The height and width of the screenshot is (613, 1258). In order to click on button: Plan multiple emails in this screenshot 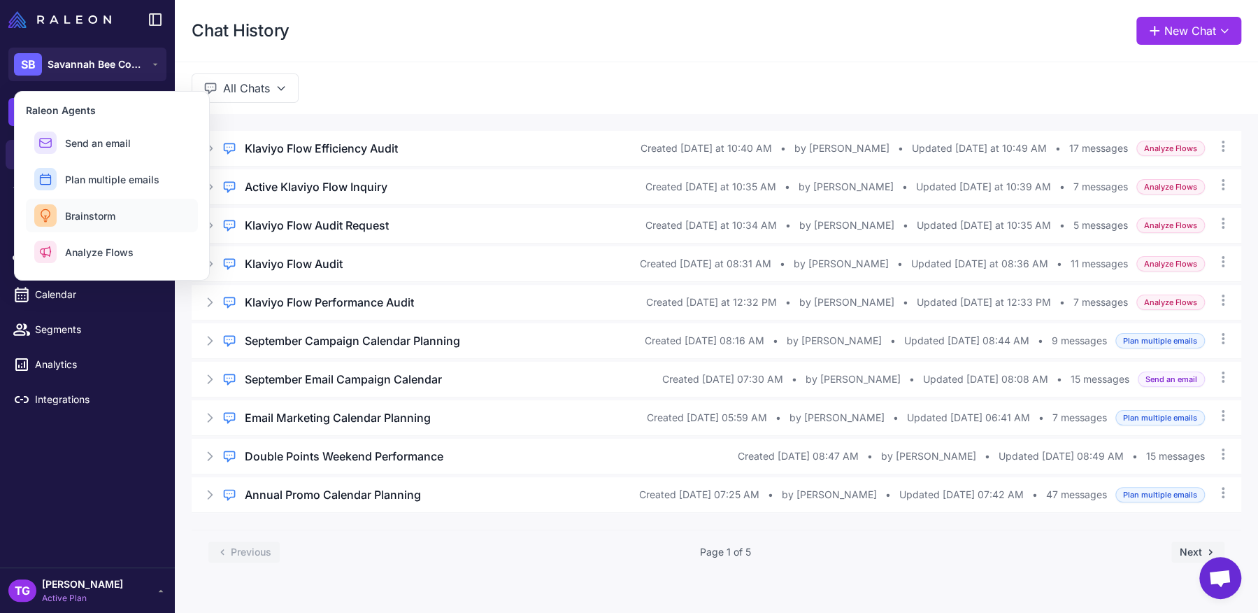, I will do `click(112, 179)`.